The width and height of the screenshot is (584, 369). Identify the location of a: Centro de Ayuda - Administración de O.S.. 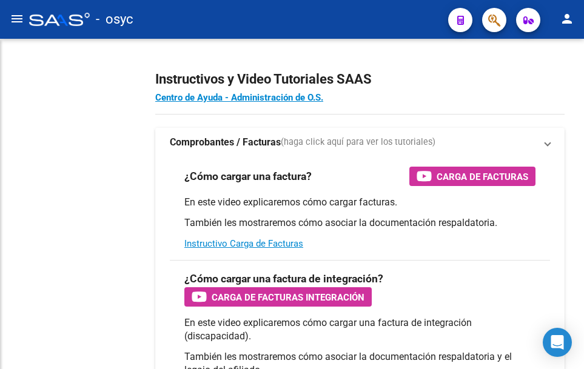
(239, 98).